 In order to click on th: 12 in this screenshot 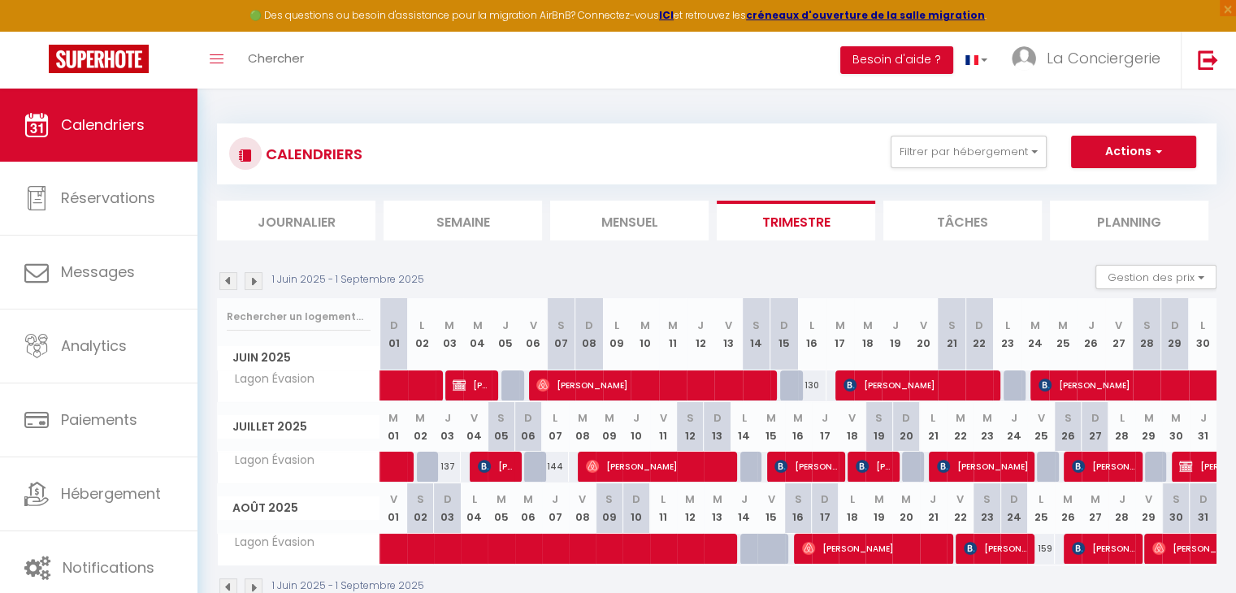, I will do `click(700, 334)`.